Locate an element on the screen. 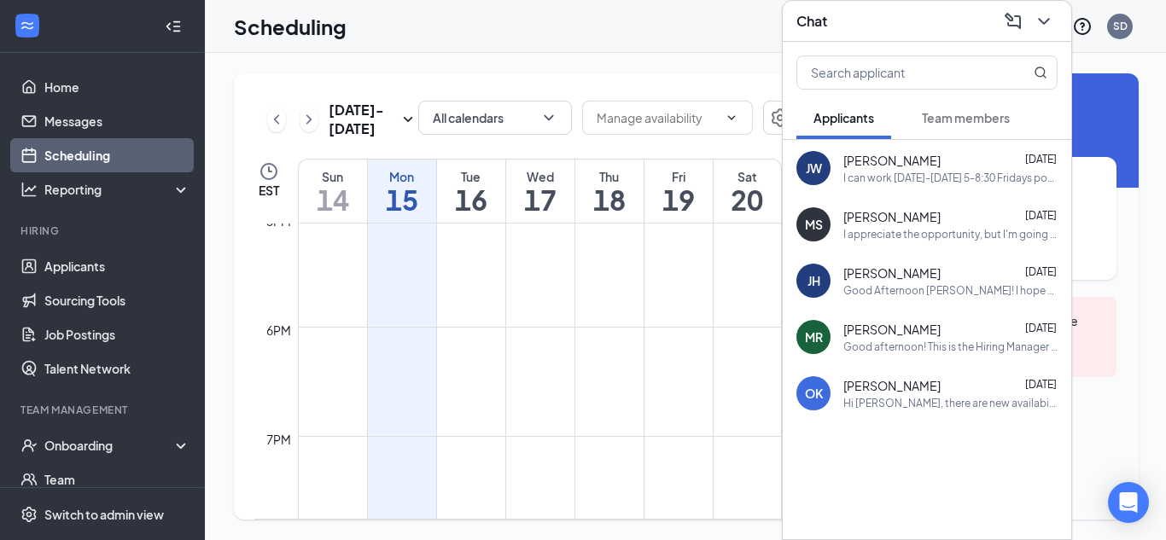  button: All calendarsChevronDown is located at coordinates (495, 118).